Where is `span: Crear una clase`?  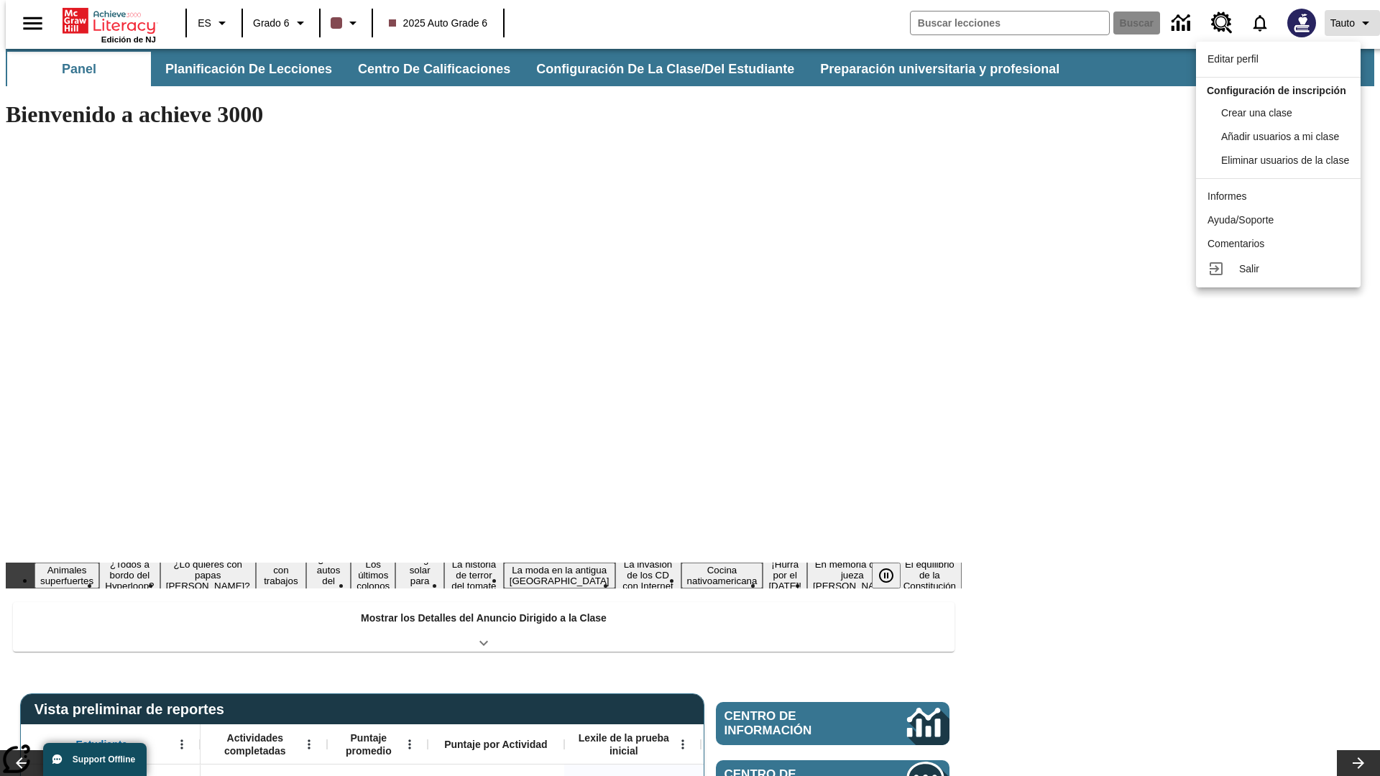
span: Crear una clase is located at coordinates (1256, 113).